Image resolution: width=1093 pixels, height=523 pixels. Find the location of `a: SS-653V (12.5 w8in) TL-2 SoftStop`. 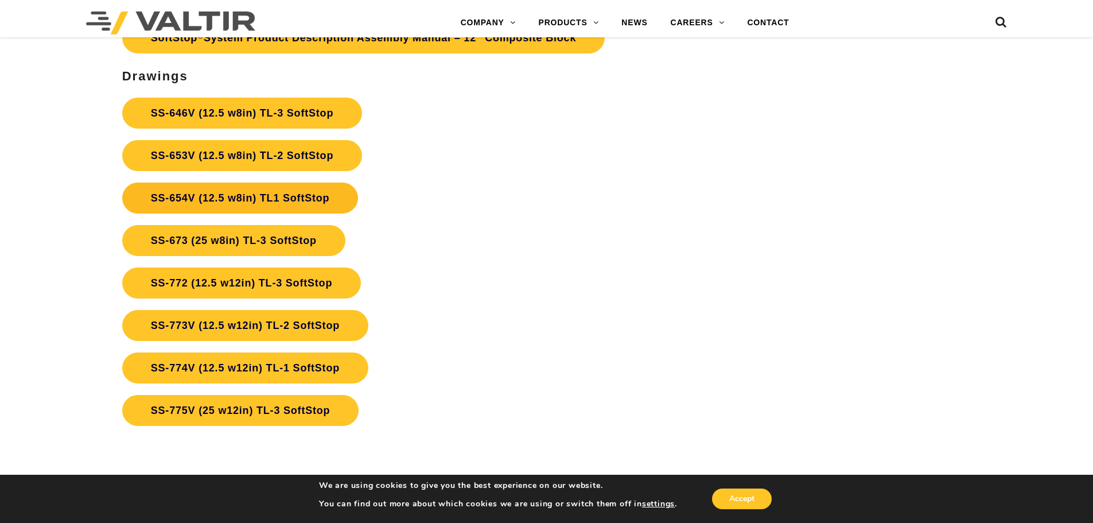

a: SS-653V (12.5 w8in) TL-2 SoftStop is located at coordinates (242, 155).